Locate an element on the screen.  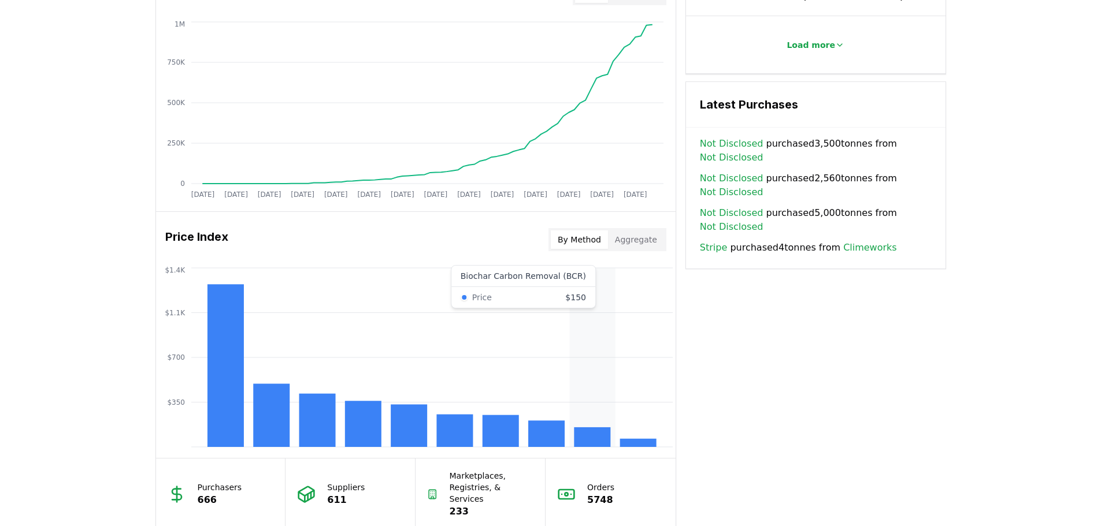
button: Load more is located at coordinates (815, 45).